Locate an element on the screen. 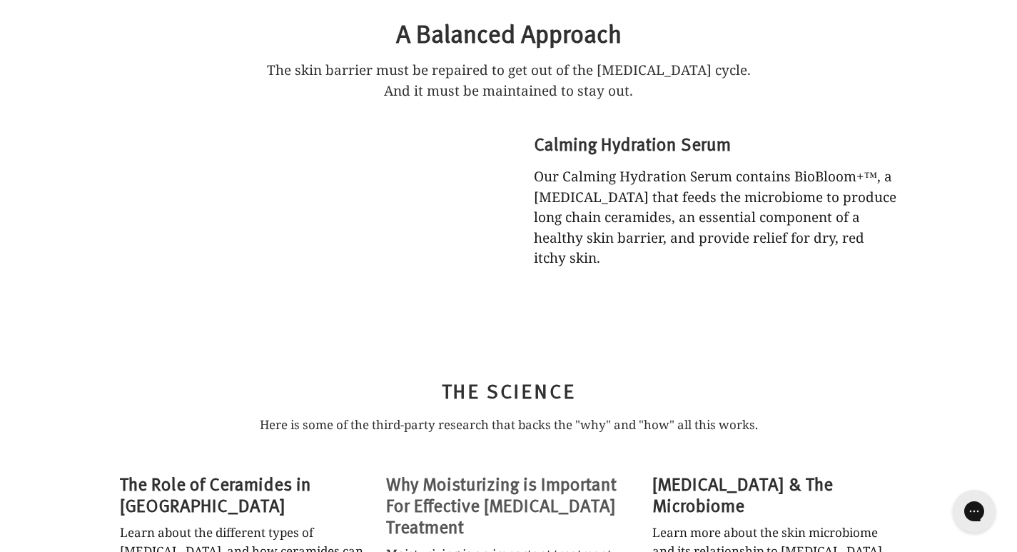  strong: Before you go! is located at coordinates (71, 39).